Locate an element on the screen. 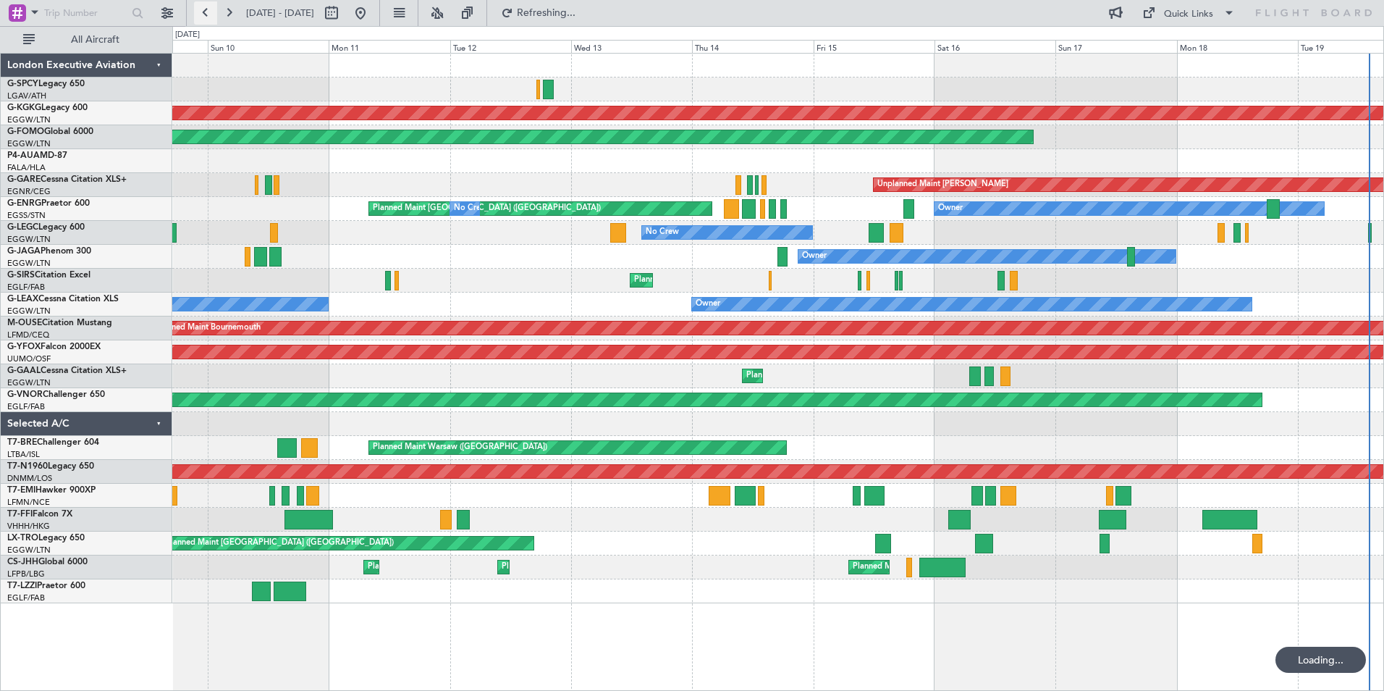  div: Wed 13 is located at coordinates (631, 46).